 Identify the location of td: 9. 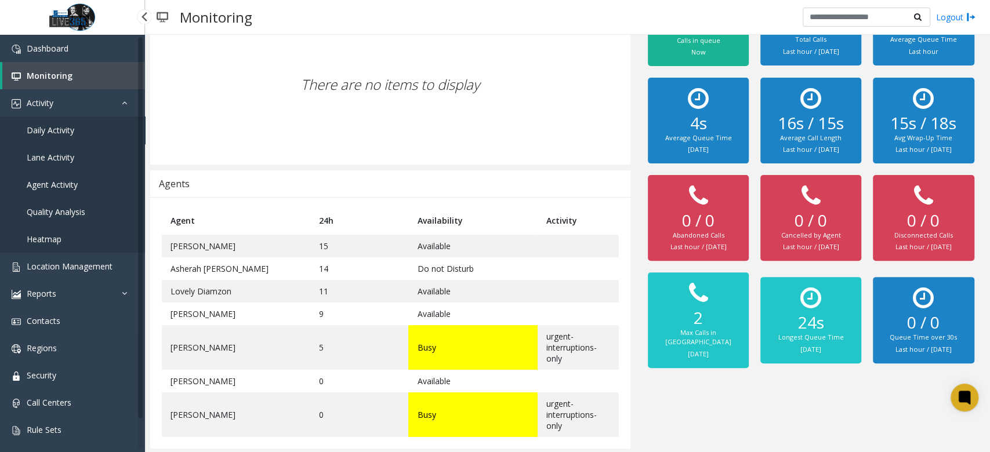
(359, 314).